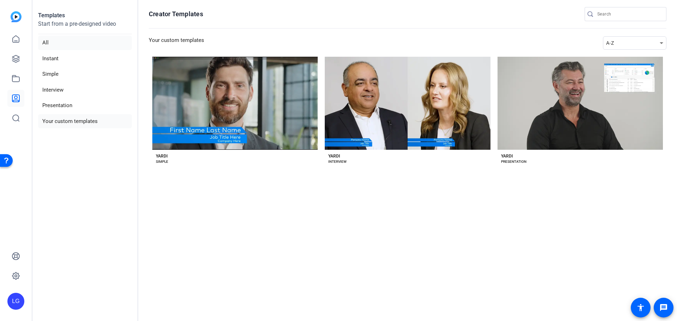 The width and height of the screenshot is (677, 321). Describe the element at coordinates (176, 43) in the screenshot. I see `h3: Your custom templates` at that location.